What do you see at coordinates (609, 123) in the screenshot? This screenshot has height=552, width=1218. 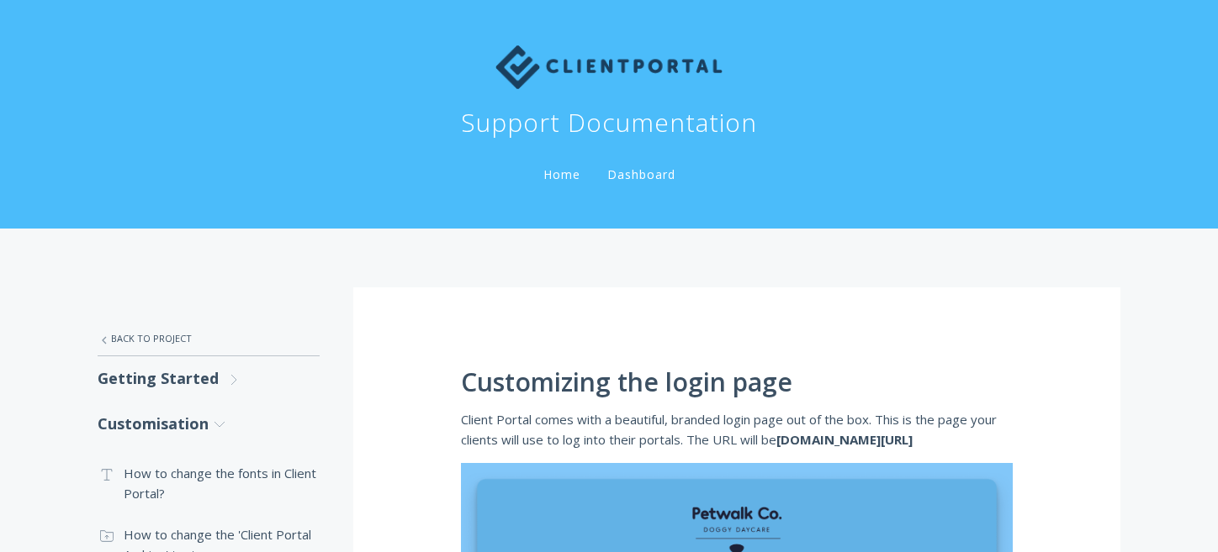 I see `h1: Support Documentation` at bounding box center [609, 123].